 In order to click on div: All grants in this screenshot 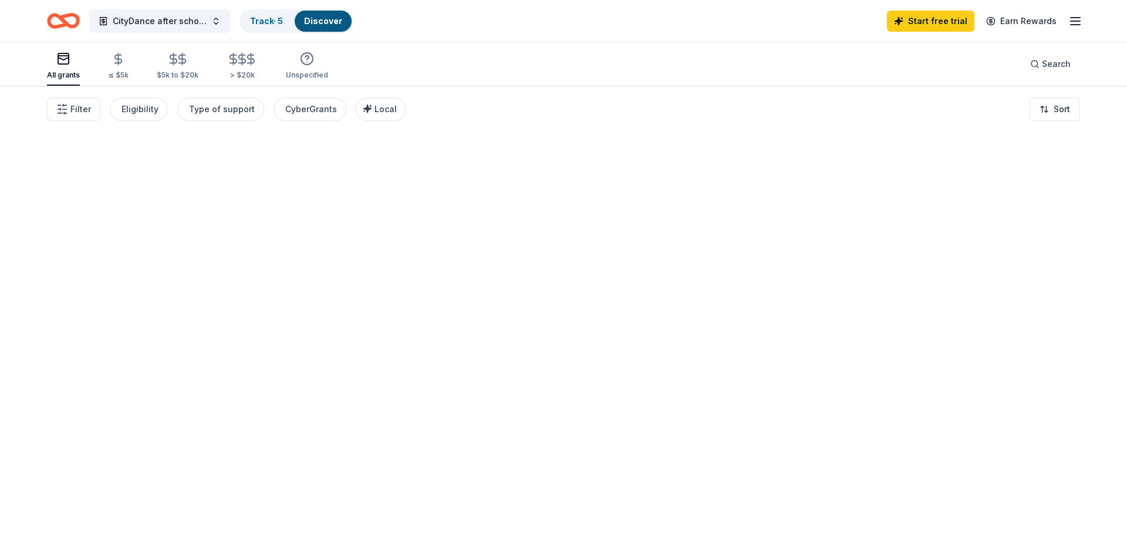, I will do `click(63, 75)`.